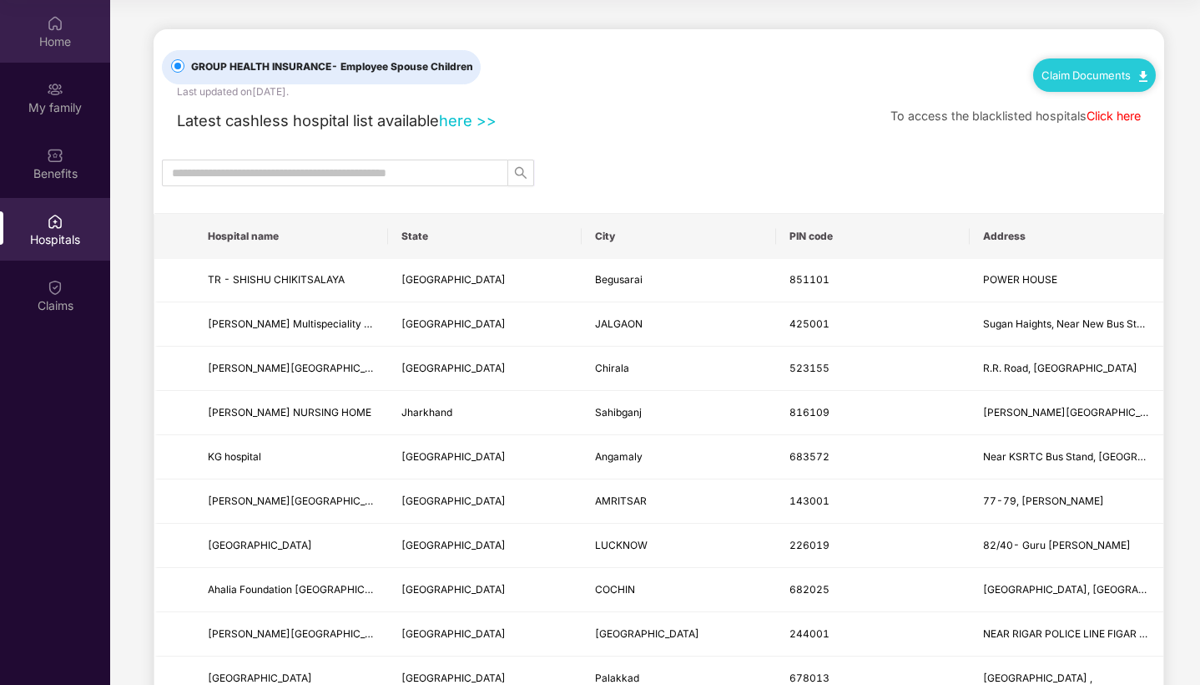 This screenshot has height=685, width=1200. What do you see at coordinates (621, 544) in the screenshot?
I see `span: LUCKNOW` at bounding box center [621, 544].